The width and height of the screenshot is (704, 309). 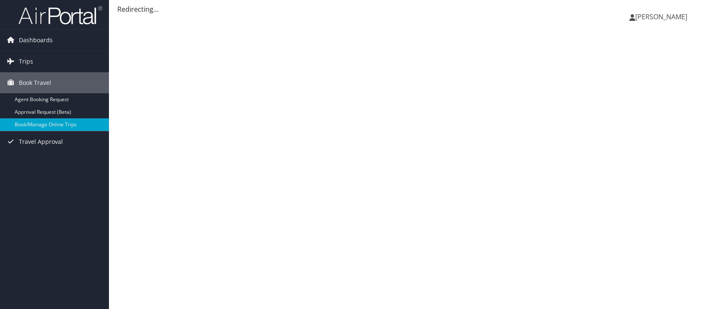 What do you see at coordinates (60, 15) in the screenshot?
I see `img: airportal-logo.png` at bounding box center [60, 15].